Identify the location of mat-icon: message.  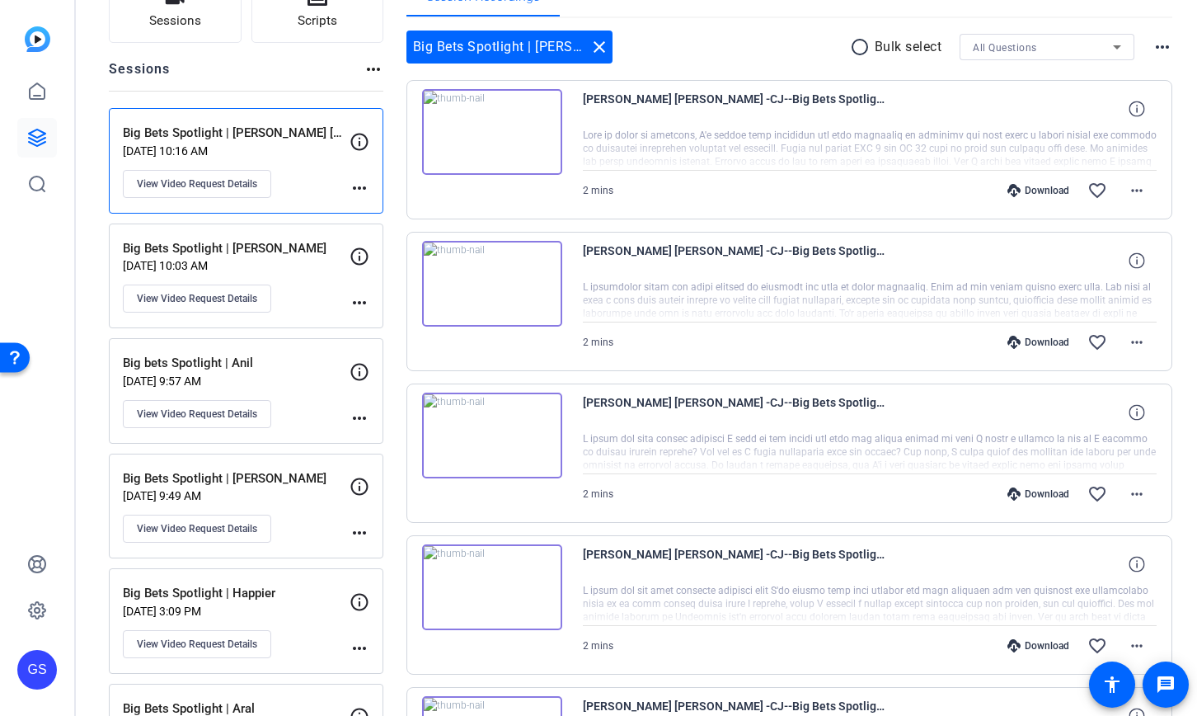
(1166, 684).